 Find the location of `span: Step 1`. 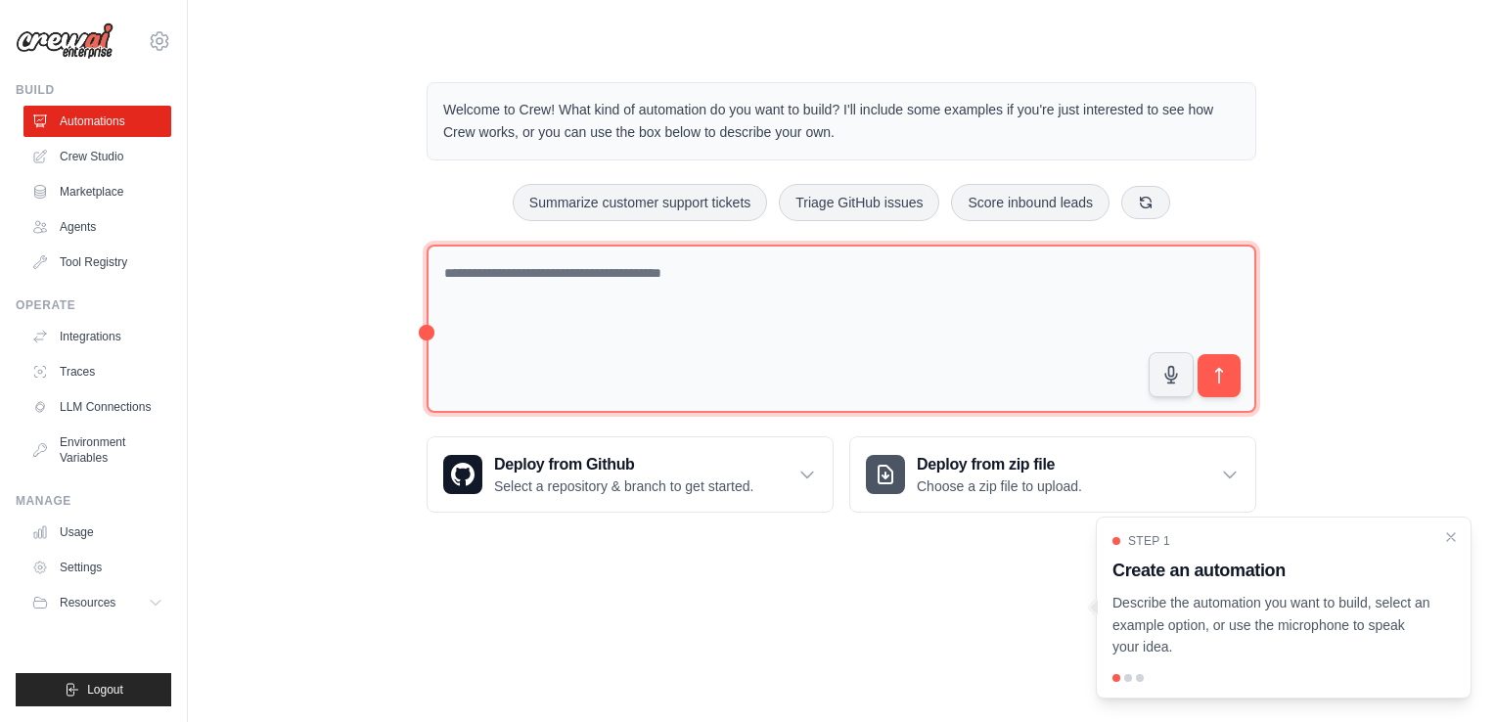

span: Step 1 is located at coordinates (1149, 541).